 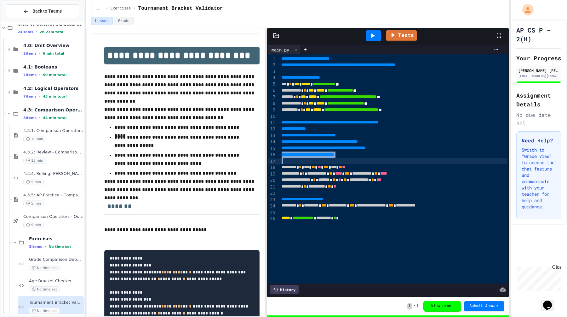 What do you see at coordinates (539, 140) in the screenshot?
I see `h3: Need Help?` at bounding box center [539, 140].